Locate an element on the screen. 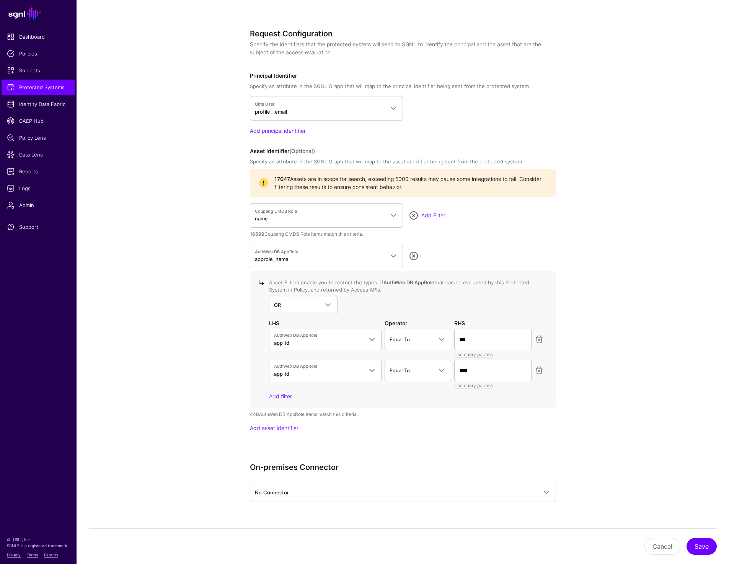 Image resolution: width=729 pixels, height=564 pixels. span: Data Lens is located at coordinates (38, 155).